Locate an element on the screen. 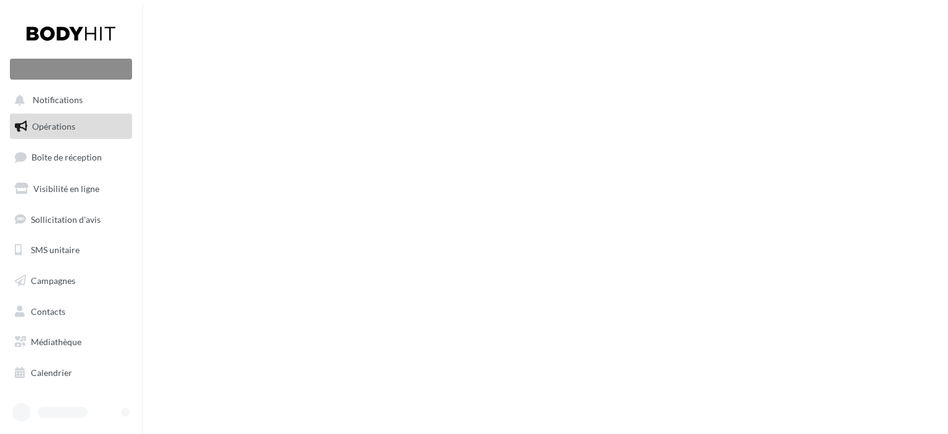  a: Médiathèque is located at coordinates (71, 342).